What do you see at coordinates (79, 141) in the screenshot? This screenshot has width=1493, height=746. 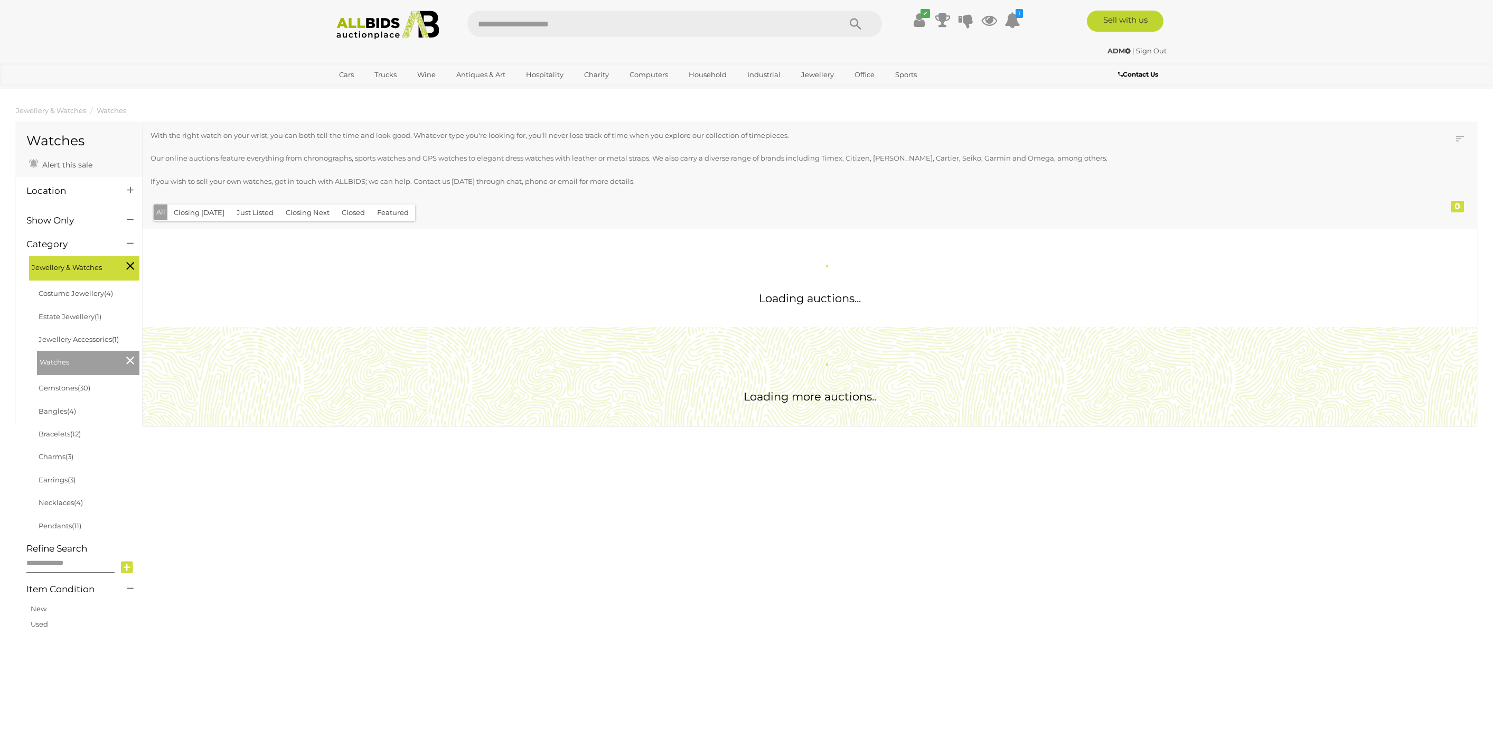 I see `h1: Watches` at bounding box center [79, 141].